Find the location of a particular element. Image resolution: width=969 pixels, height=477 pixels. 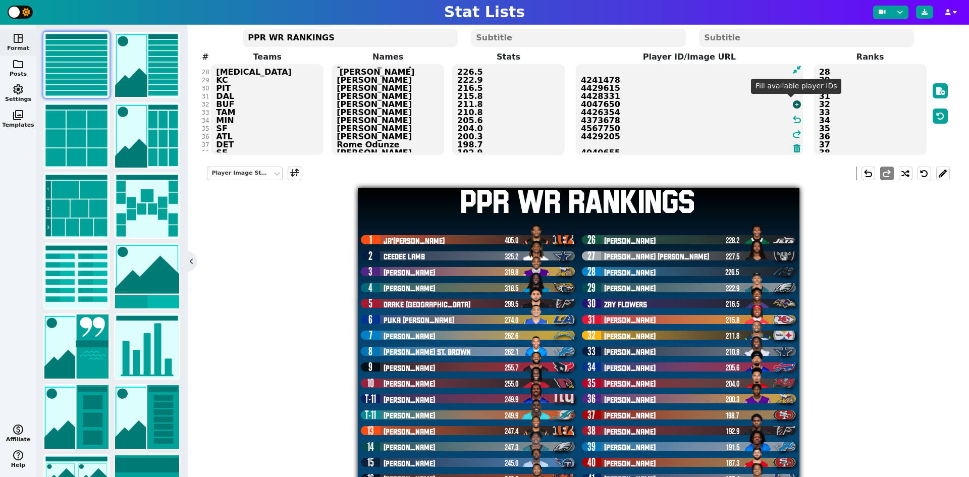

img: list with image is located at coordinates (147, 65).